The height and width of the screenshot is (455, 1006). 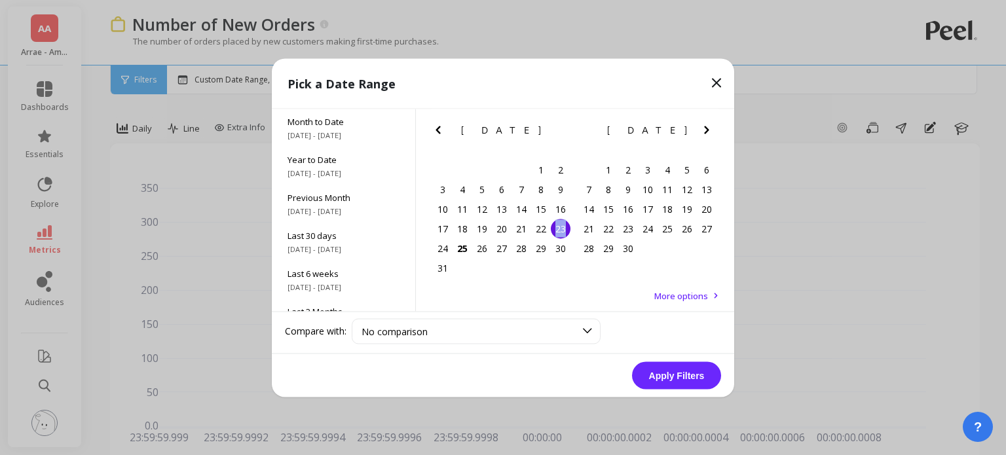 I want to click on div: Choose Friday, August 8th, 2025, so click(x=541, y=189).